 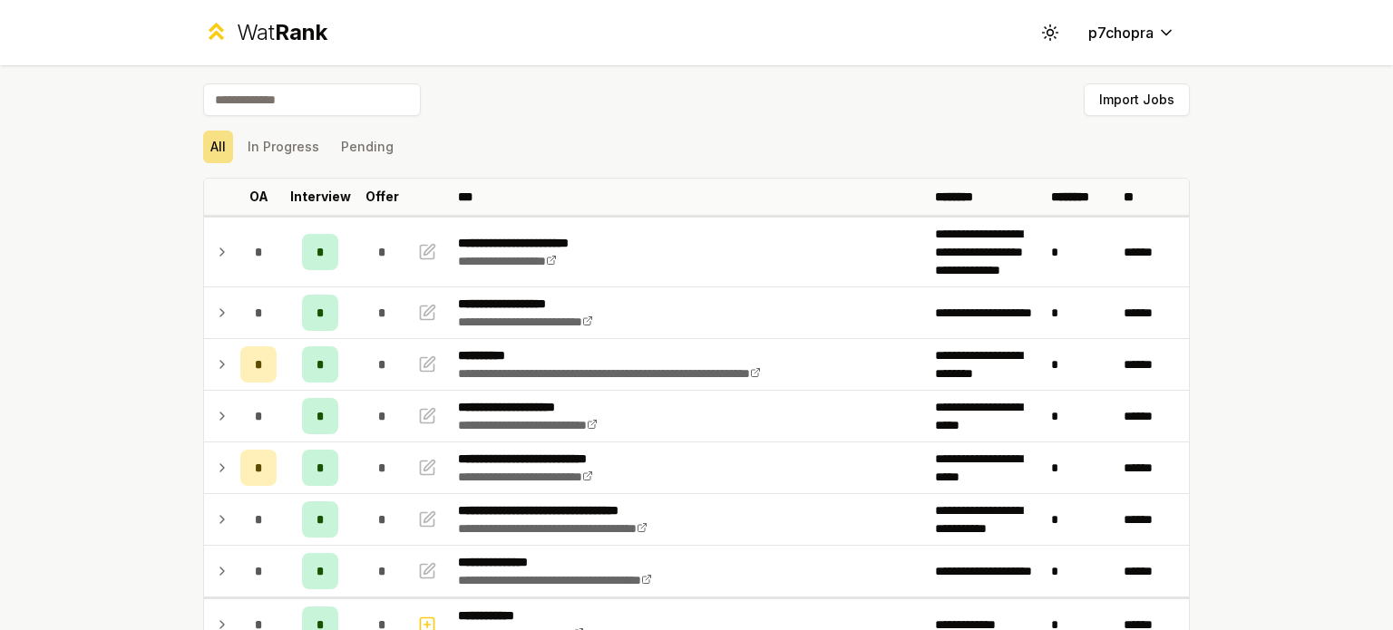 I want to click on button: Import Jobs, so click(x=1136, y=100).